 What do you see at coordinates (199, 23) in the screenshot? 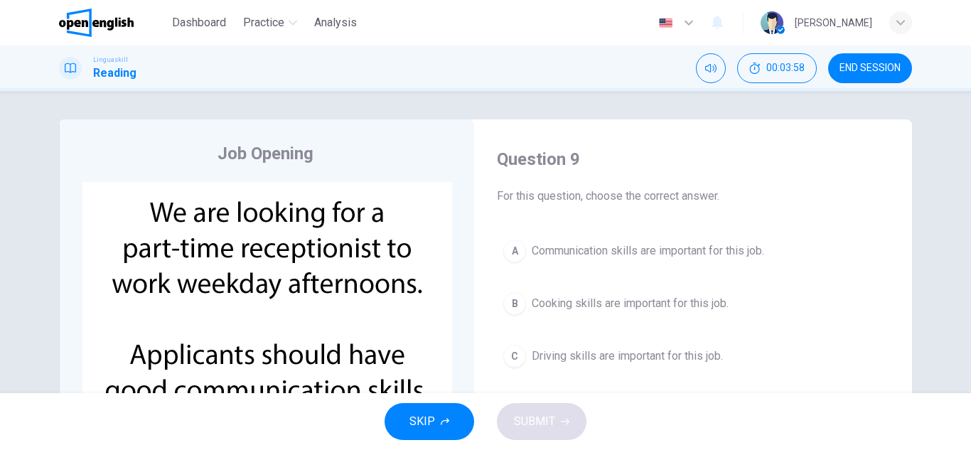
I see `a: Dashboard` at bounding box center [199, 23].